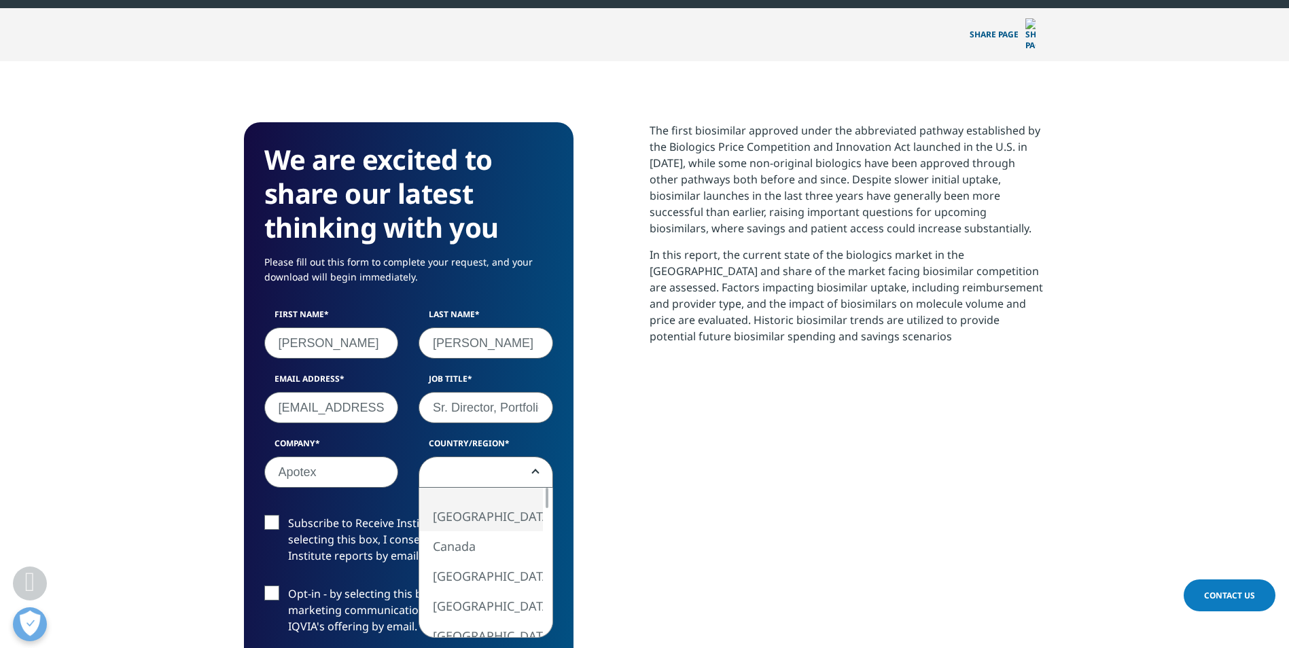  Describe the element at coordinates (1002, 35) in the screenshot. I see `button: Share PAGEShare PAGE` at that location.